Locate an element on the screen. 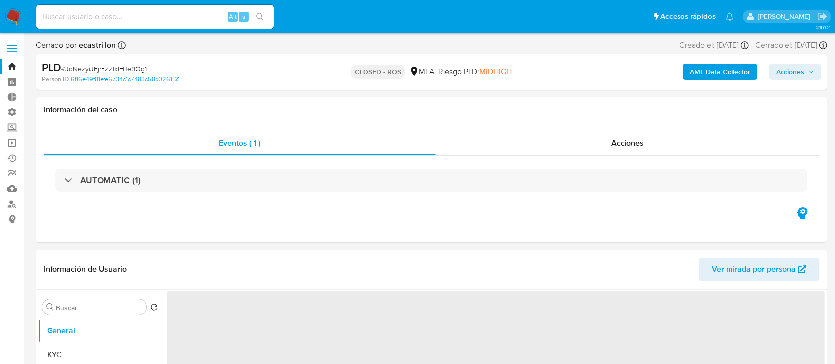 This screenshot has height=364, width=835. span: # JdNezyiJEjrEZZlxIHTe9Qg1 is located at coordinates (104, 69).